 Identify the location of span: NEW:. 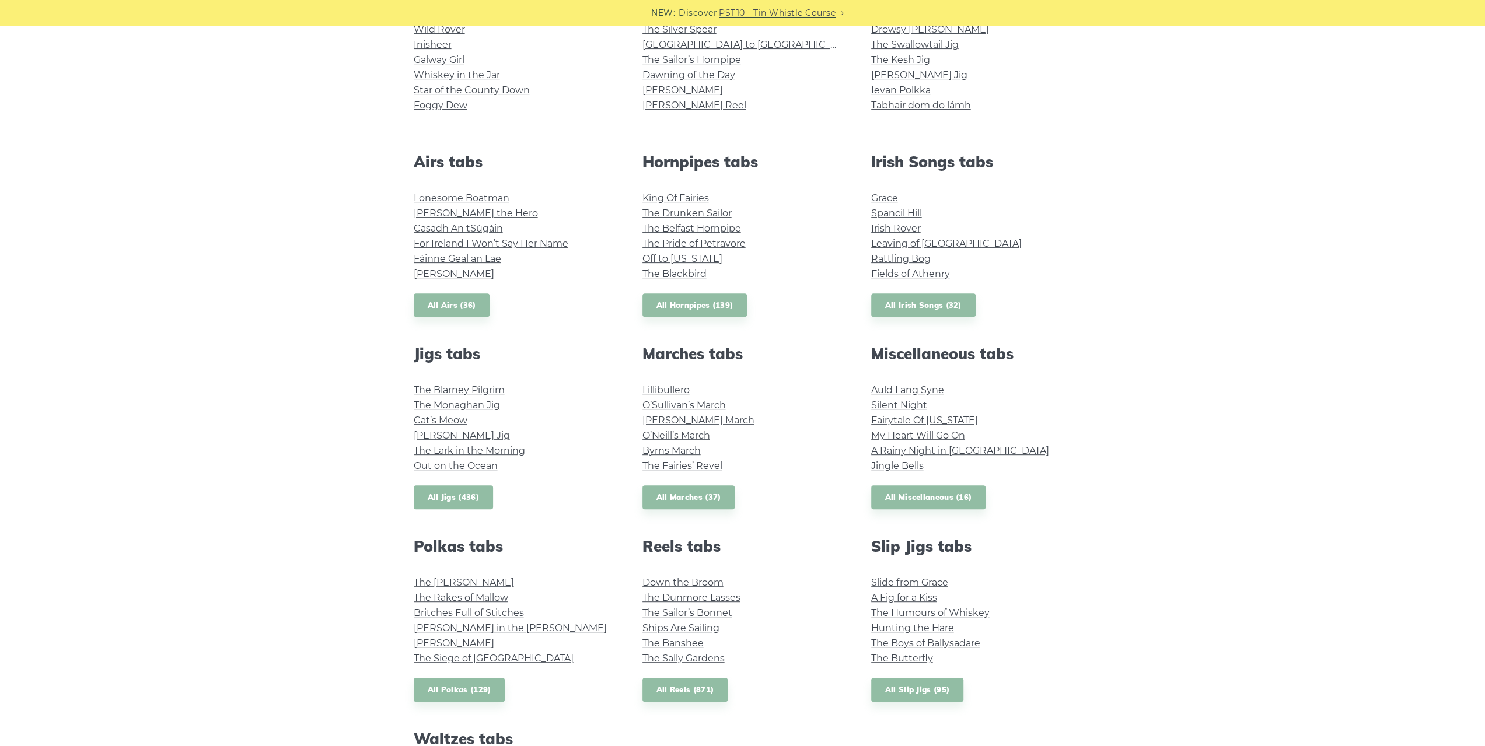
(663, 13).